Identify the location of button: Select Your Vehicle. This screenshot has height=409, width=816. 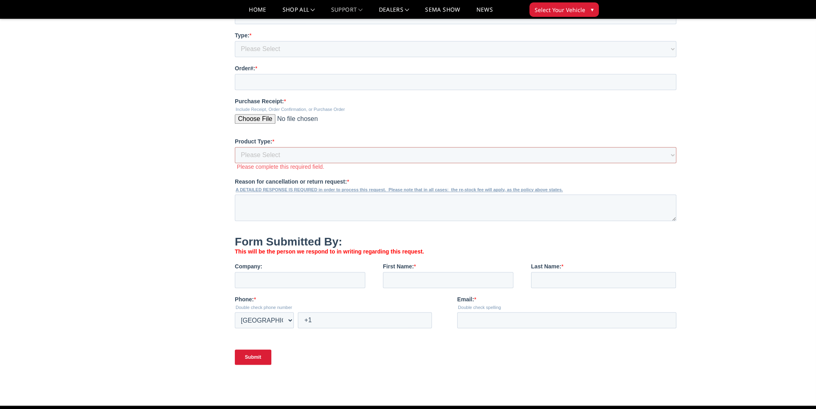
(564, 10).